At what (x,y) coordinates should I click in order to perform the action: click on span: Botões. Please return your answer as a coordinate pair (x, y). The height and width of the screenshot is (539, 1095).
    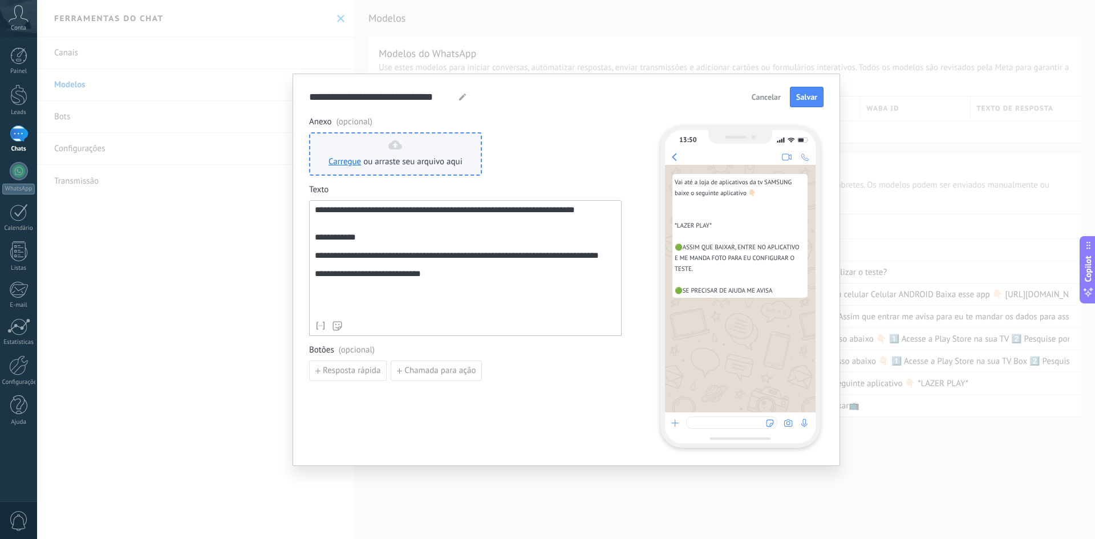
    Looking at the image, I should click on (465, 350).